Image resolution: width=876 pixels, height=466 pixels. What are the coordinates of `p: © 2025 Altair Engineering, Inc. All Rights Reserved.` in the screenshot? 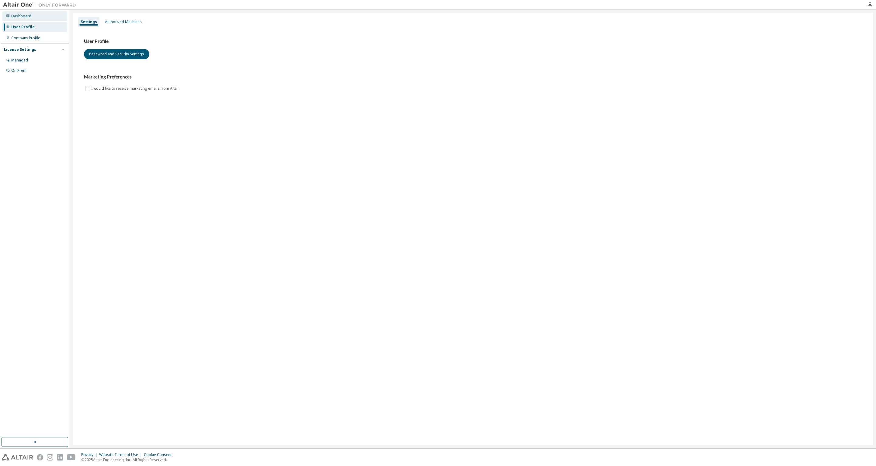 It's located at (128, 460).